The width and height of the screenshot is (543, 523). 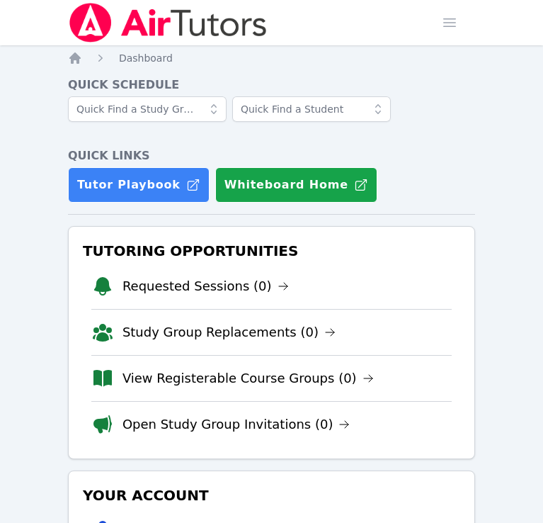 What do you see at coordinates (271, 251) in the screenshot?
I see `h3: Tutoring Opportunities` at bounding box center [271, 251].